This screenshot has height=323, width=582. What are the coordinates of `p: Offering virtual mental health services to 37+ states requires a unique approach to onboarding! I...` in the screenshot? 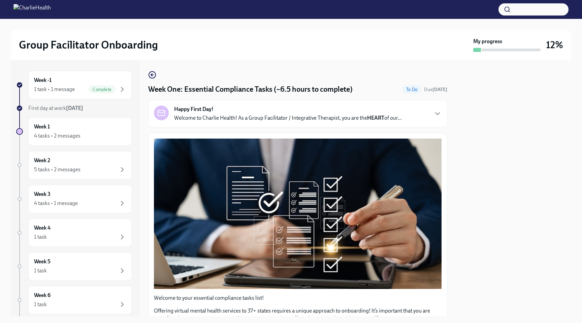 It's located at (298, 315).